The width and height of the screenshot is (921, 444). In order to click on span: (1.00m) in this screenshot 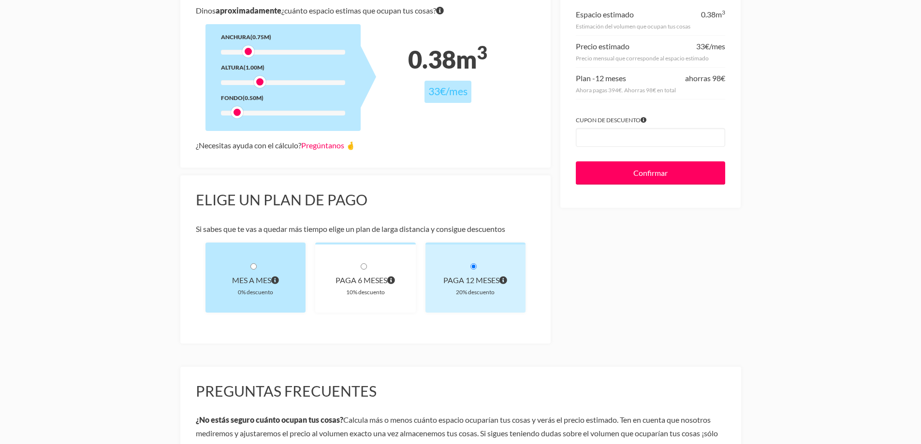, I will do `click(254, 67)`.